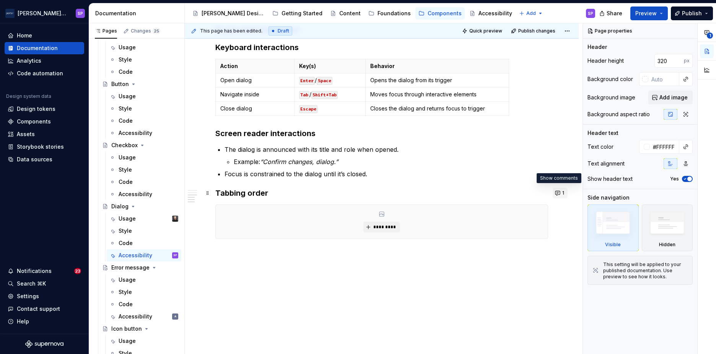 This screenshot has width=716, height=354. I want to click on a: Components, so click(44, 122).